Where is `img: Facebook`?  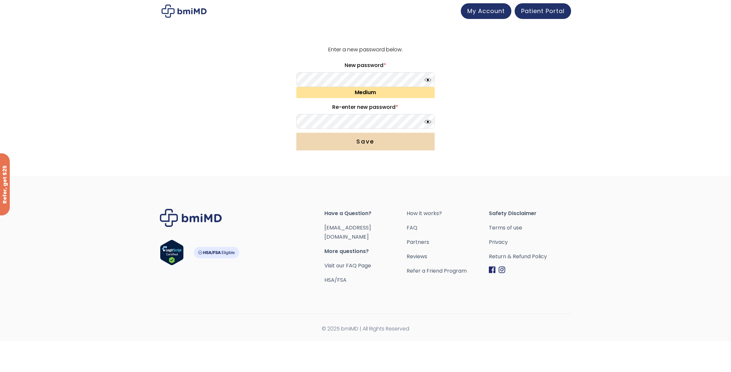
img: Facebook is located at coordinates (492, 269).